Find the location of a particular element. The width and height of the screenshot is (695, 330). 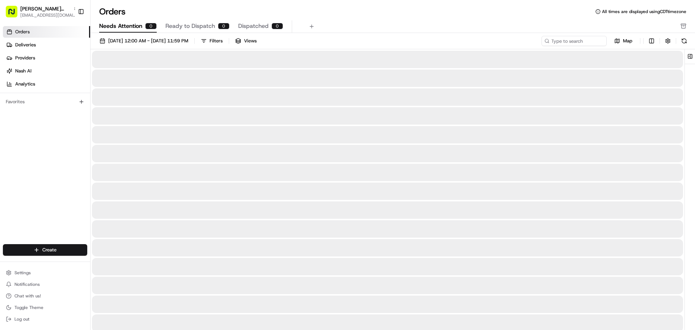

span: Needs Attention is located at coordinates (121, 26).